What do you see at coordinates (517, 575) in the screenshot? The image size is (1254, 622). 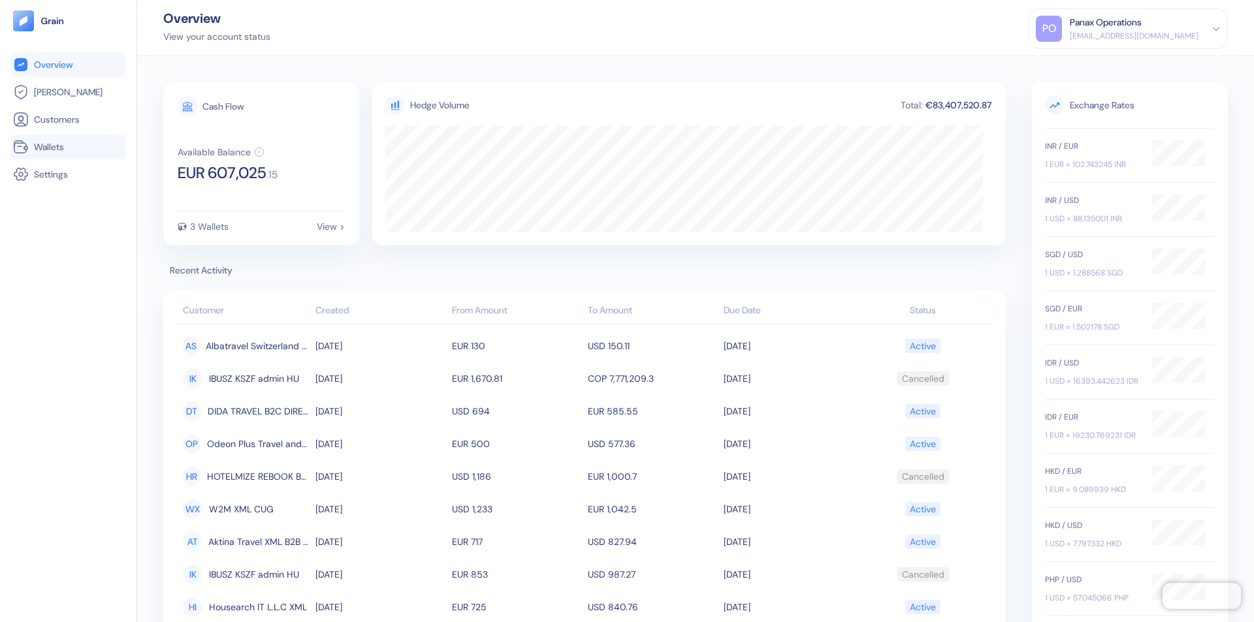 I see `td: EUR 853` at bounding box center [517, 575].